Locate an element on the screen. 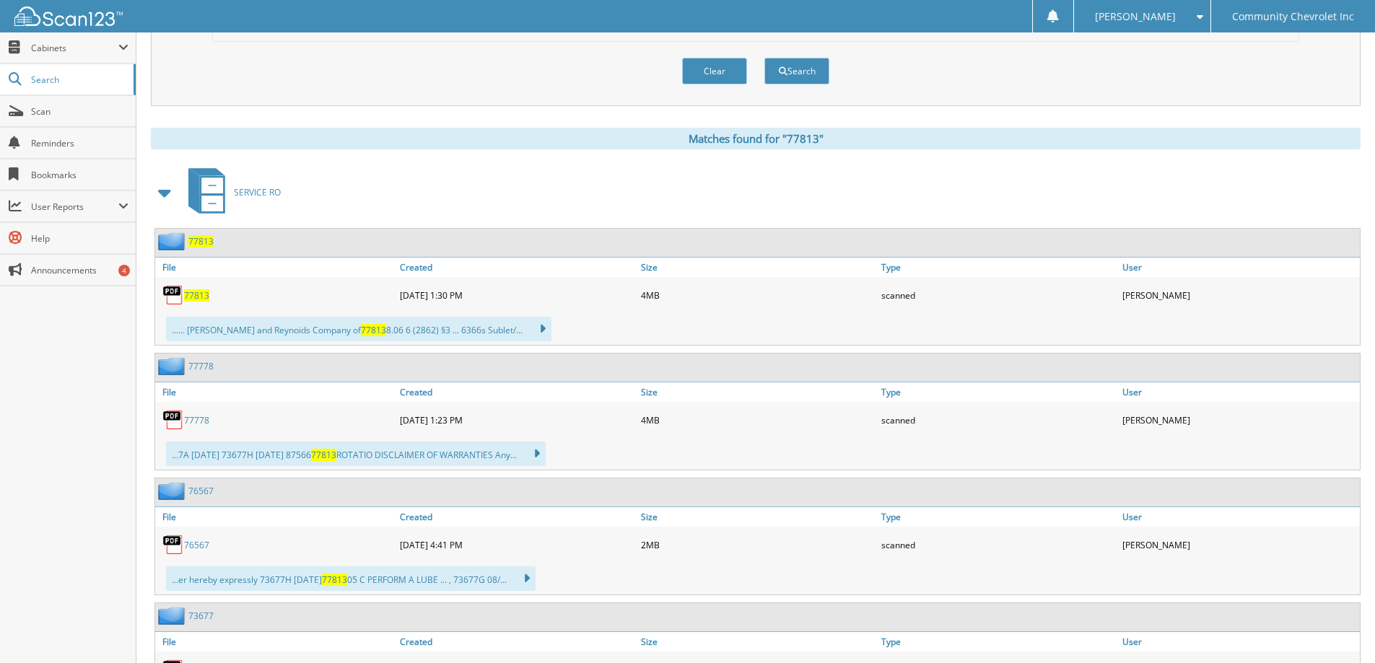 This screenshot has width=1375, height=663. div: Chat Widget is located at coordinates (1339, 629).